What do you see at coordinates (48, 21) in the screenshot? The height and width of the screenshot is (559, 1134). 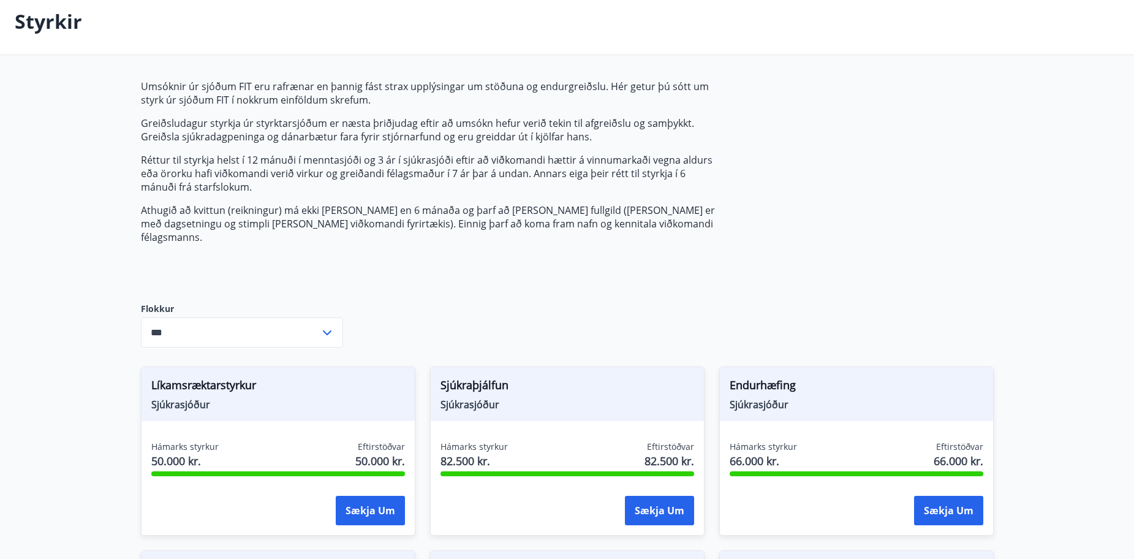 I see `p: Styrkir` at bounding box center [48, 21].